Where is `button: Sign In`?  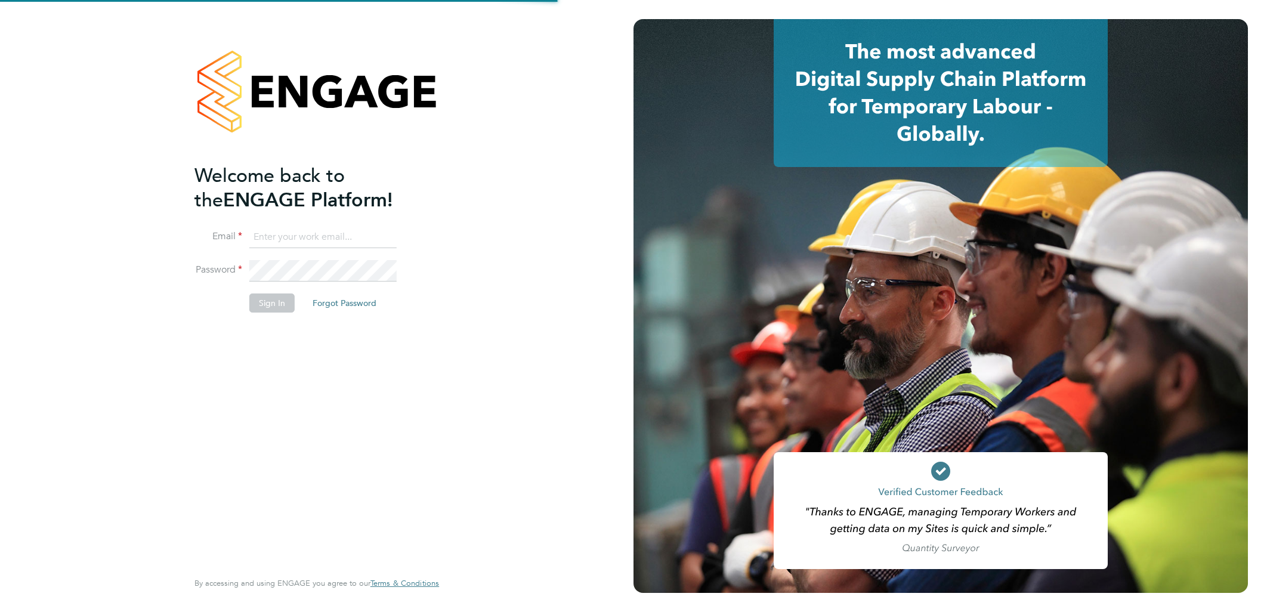 button: Sign In is located at coordinates (272, 303).